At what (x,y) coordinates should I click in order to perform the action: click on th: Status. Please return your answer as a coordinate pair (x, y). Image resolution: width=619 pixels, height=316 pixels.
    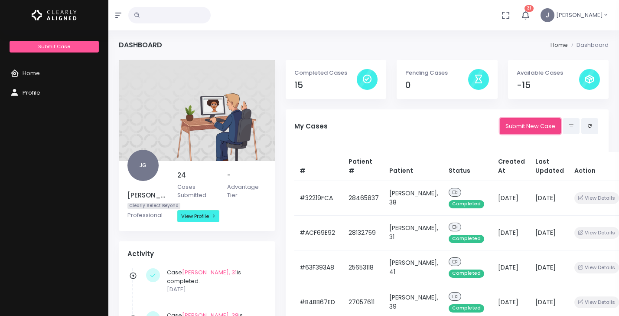
    Looking at the image, I should click on (468, 166).